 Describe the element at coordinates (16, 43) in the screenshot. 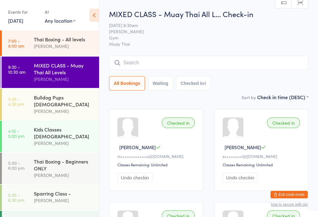

I see `time: 7:00 - 8:00 am` at that location.